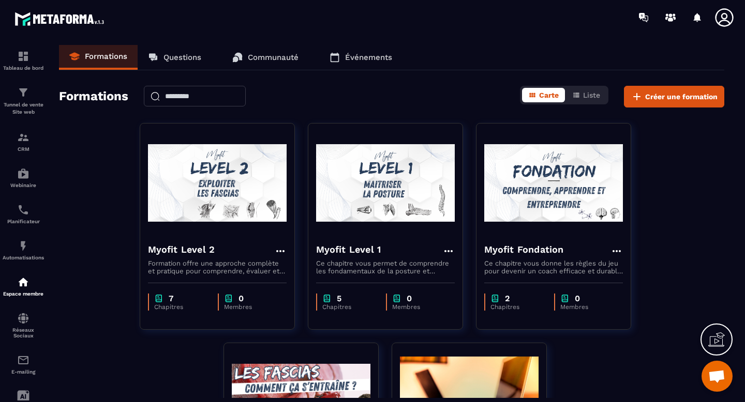  I want to click on a: formation-backgroundMyofit FondationCe chapitre vous donne les règles du jeu pour devenir un coac..., so click(559, 233).